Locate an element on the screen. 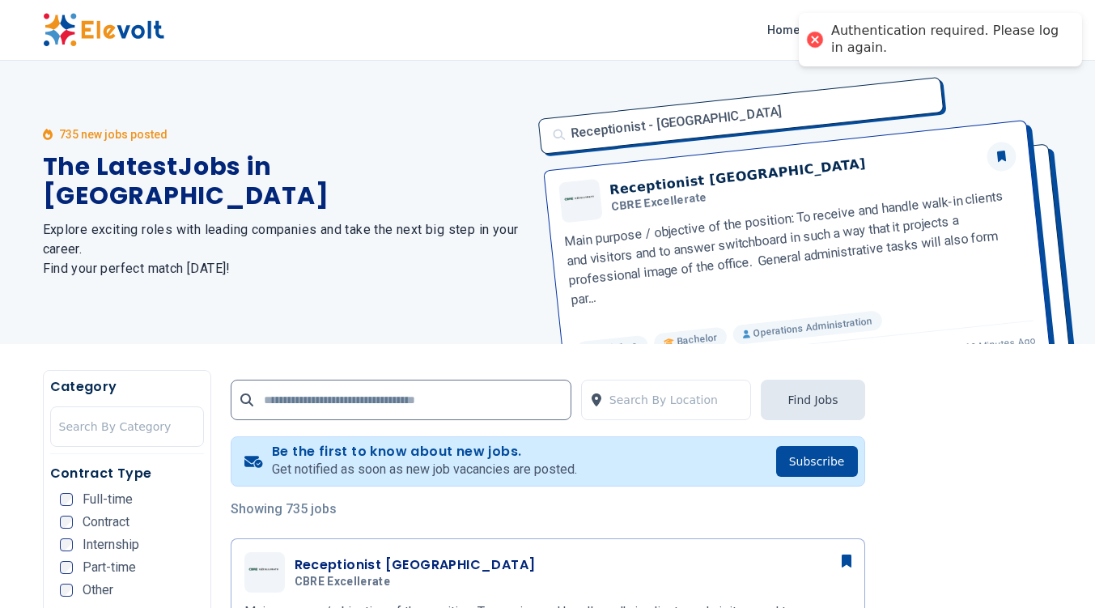  input: Part-time is located at coordinates (66, 567).